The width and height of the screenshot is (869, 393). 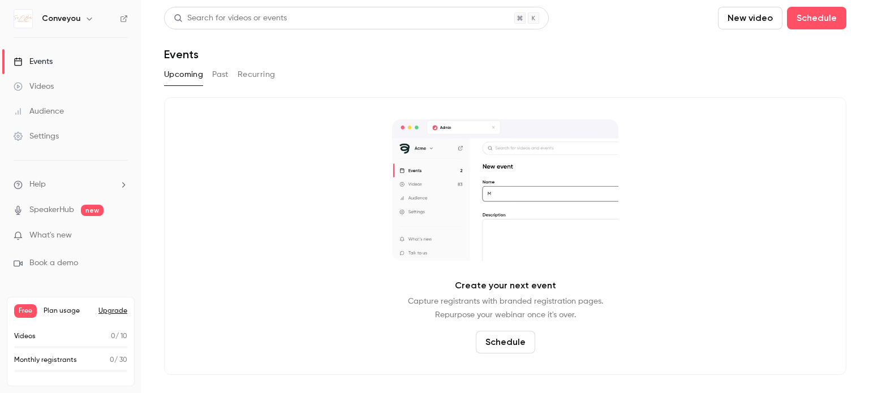 I want to click on p: / 30, so click(x=118, y=360).